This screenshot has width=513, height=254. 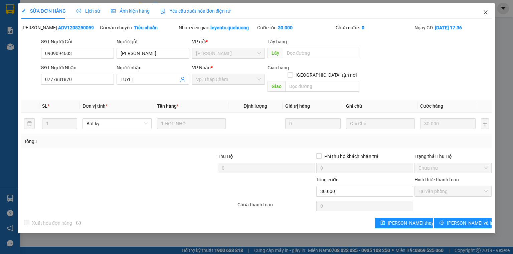 I want to click on div: SĐT Người Nhận, so click(x=77, y=68).